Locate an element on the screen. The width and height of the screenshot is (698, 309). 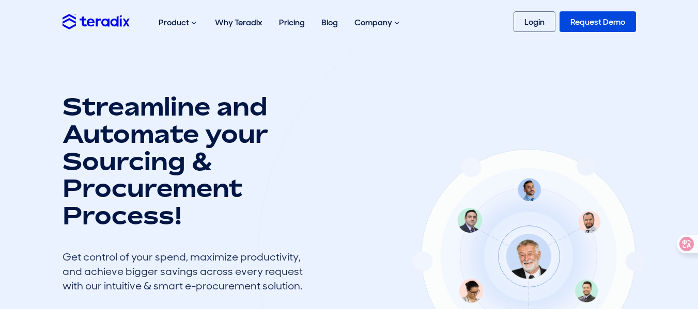
h1: Streamline and Automate your Sourcing & Procurement Process! is located at coordinates (186, 161).